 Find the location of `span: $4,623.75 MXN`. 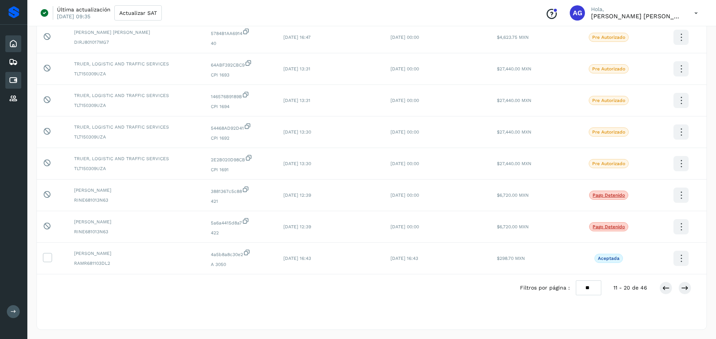

span: $4,623.75 MXN is located at coordinates (513, 37).